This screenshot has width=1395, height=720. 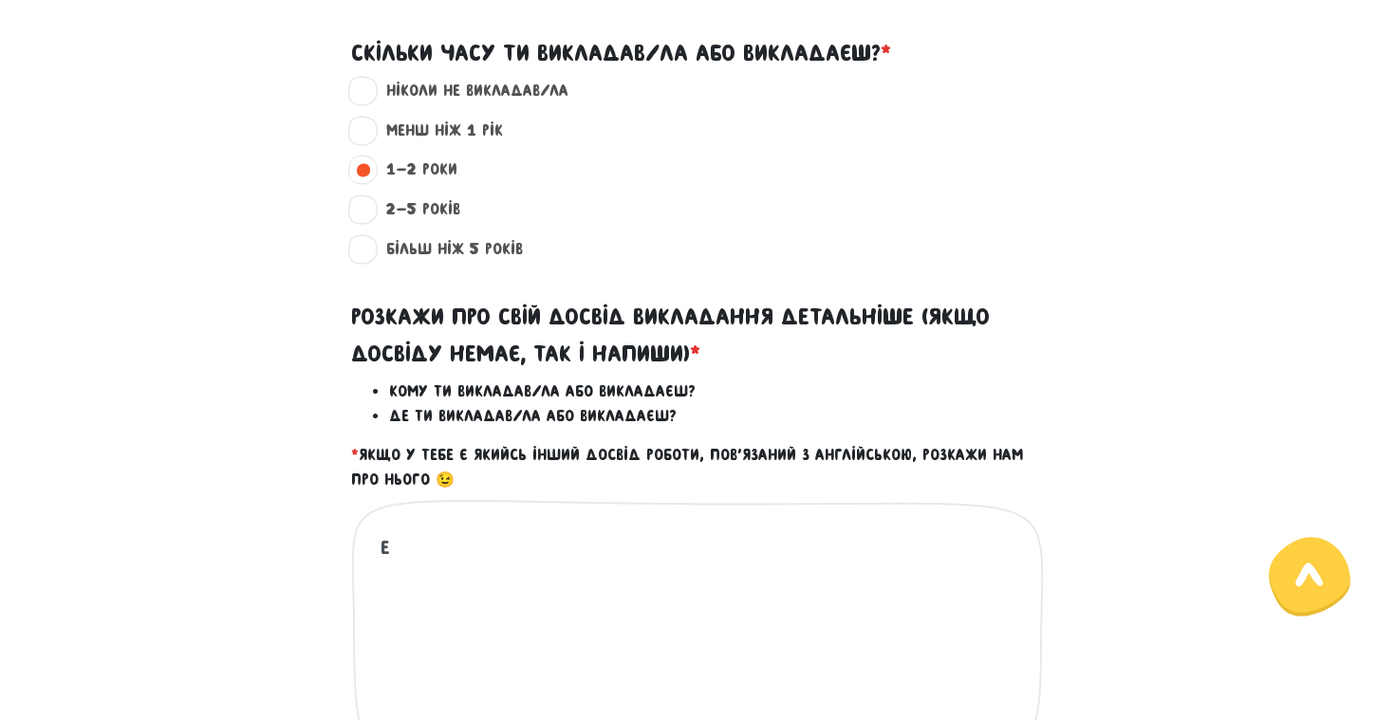 I want to click on label: 2-5 років, so click(x=415, y=210).